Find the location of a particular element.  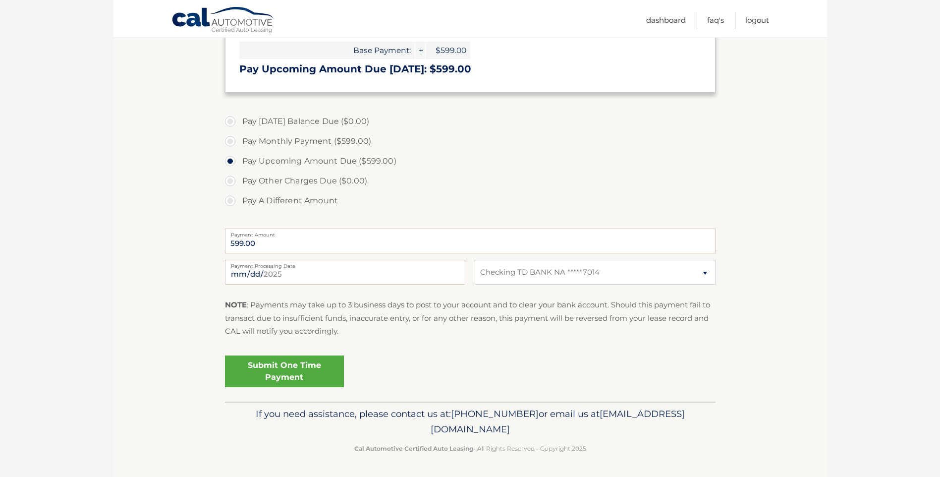

input: Payment Amount is located at coordinates (470, 241).